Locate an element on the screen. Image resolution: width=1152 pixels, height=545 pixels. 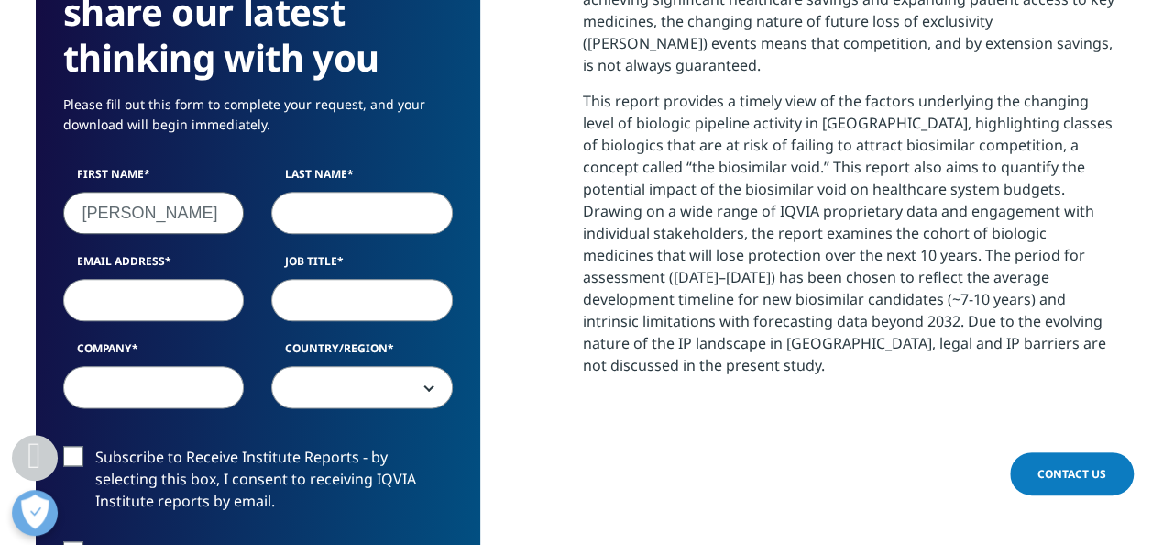
label: Last Name is located at coordinates (362, 179).